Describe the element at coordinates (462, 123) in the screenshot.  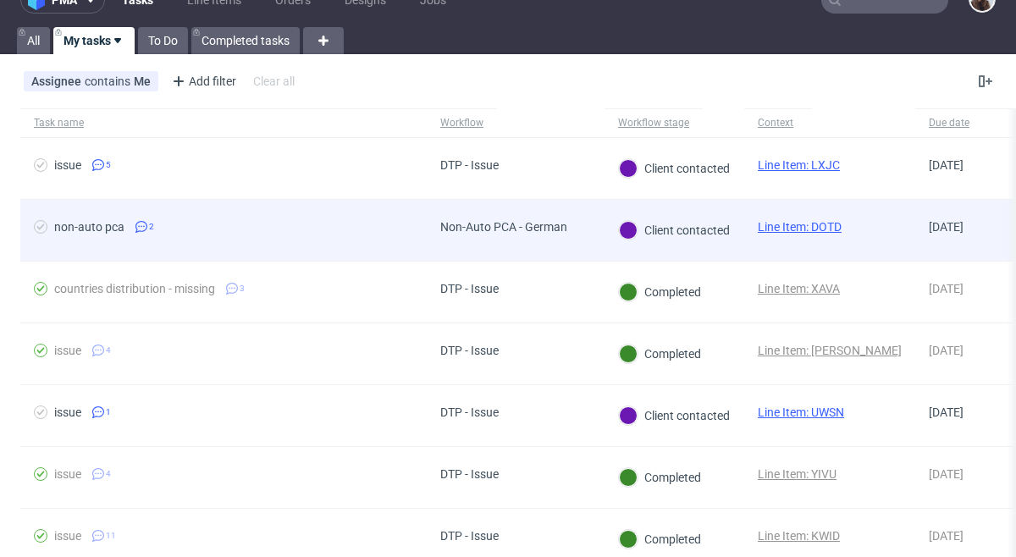
I see `div: Workflow` at that location.